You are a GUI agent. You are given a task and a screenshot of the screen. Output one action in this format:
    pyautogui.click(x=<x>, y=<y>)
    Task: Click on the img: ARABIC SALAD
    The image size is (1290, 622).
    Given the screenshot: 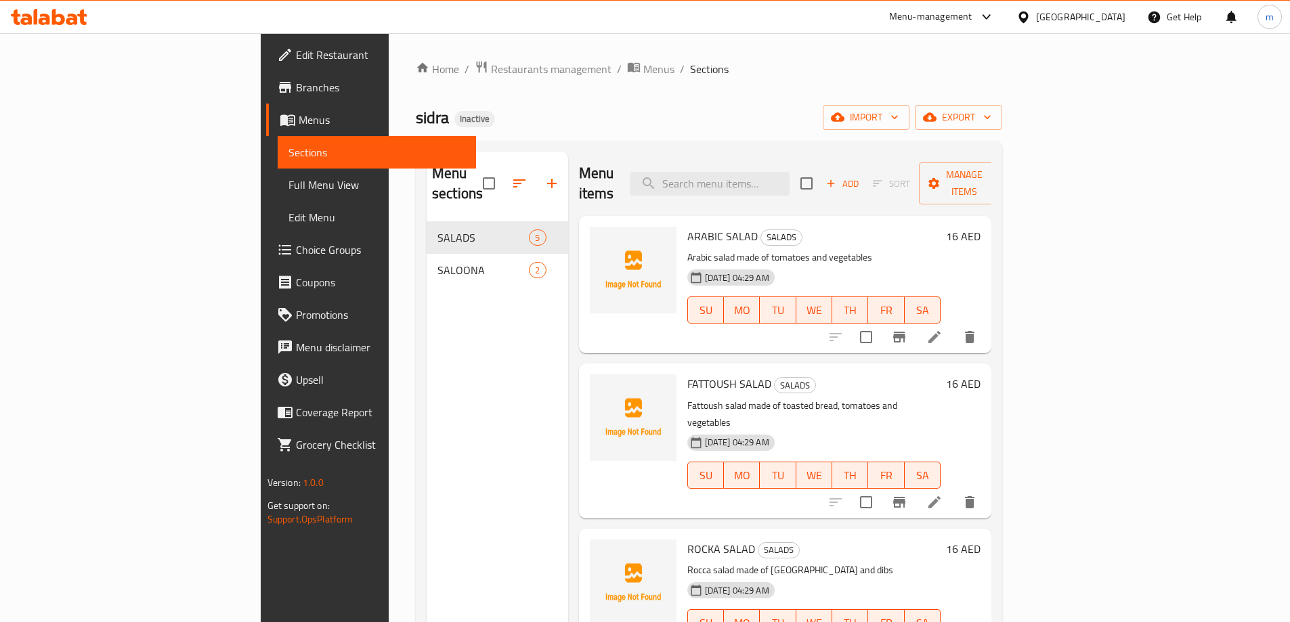 What is the action you would take?
    pyautogui.click(x=633, y=270)
    